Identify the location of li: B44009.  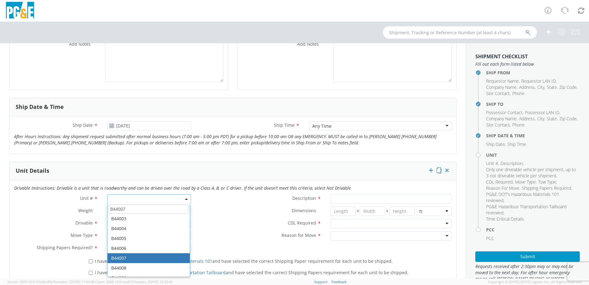
(148, 277).